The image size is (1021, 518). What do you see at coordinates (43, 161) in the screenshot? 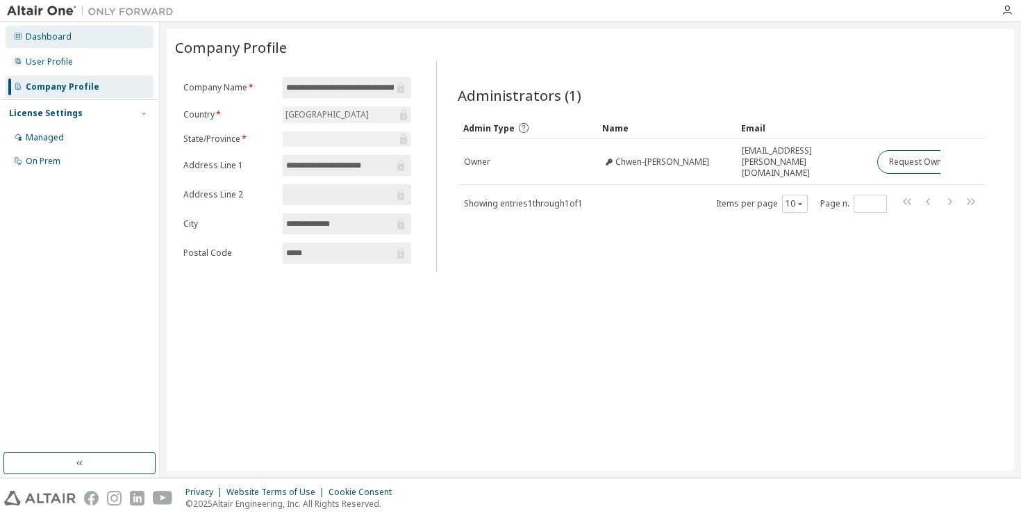
I see `div: On Prem` at bounding box center [43, 161].